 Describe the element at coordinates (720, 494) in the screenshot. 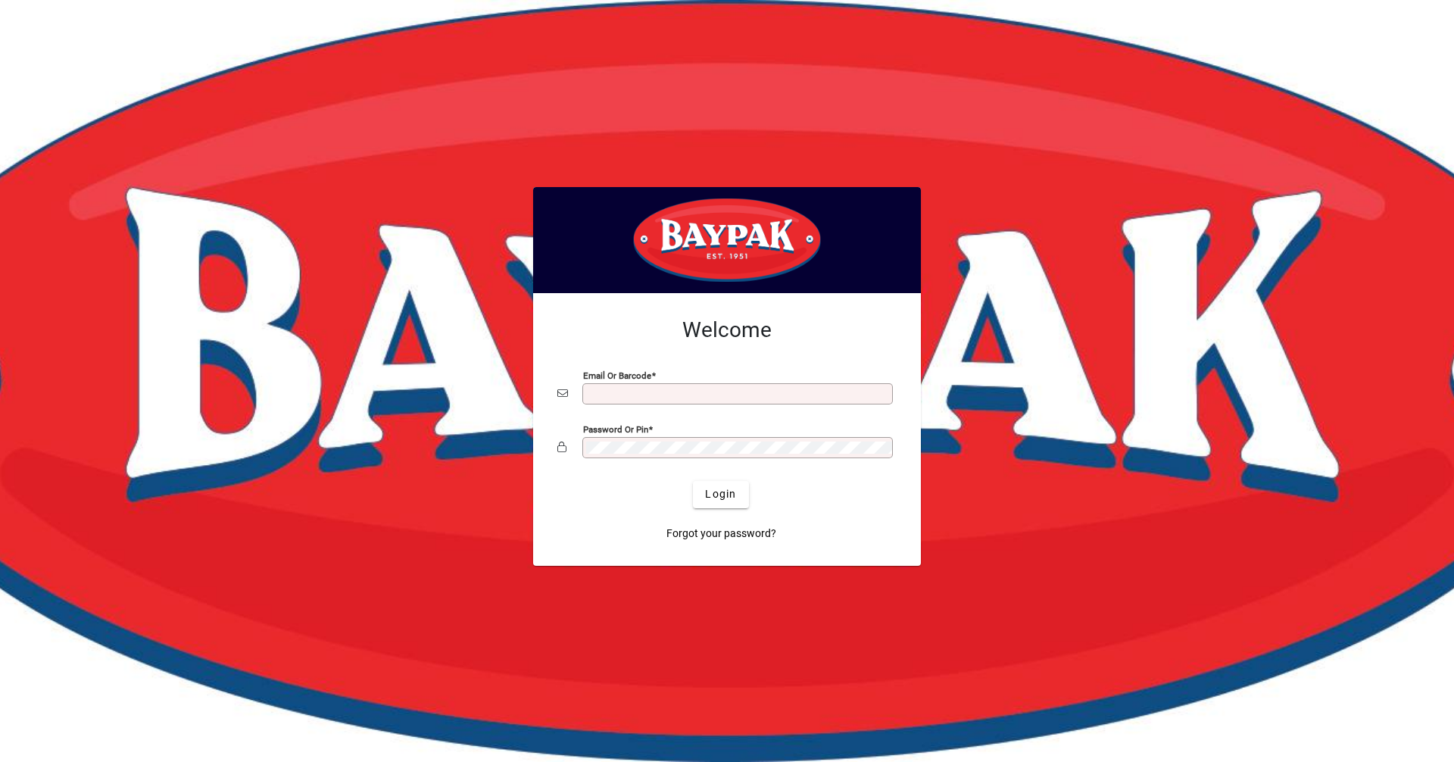

I see `button: Login` at that location.